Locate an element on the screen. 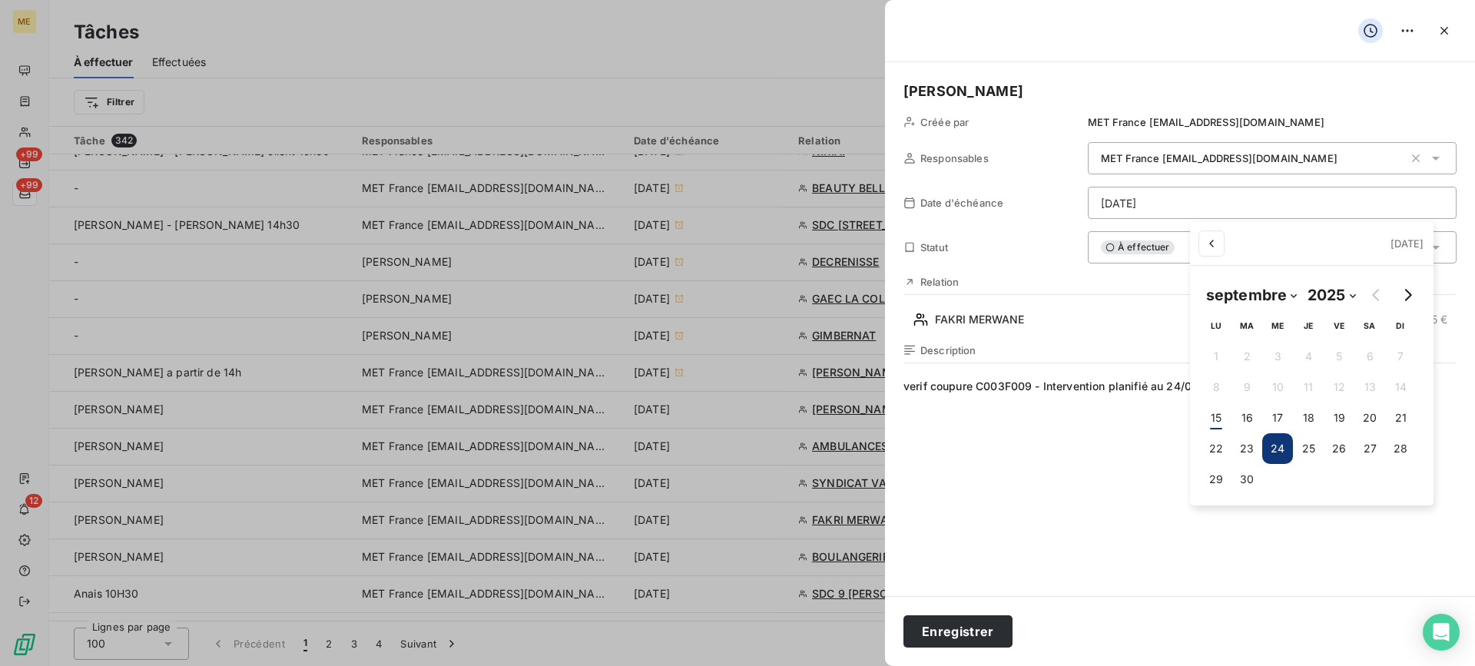 The height and width of the screenshot is (666, 1475). button: 17 is located at coordinates (1277, 418).